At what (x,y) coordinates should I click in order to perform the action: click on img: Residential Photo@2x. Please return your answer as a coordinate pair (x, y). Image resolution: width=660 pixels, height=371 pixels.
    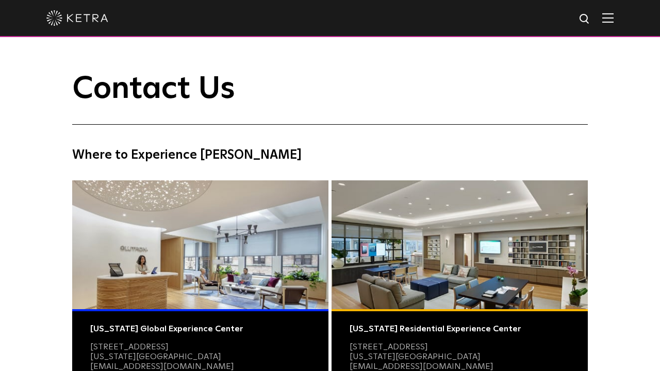
    Looking at the image, I should click on (460, 245).